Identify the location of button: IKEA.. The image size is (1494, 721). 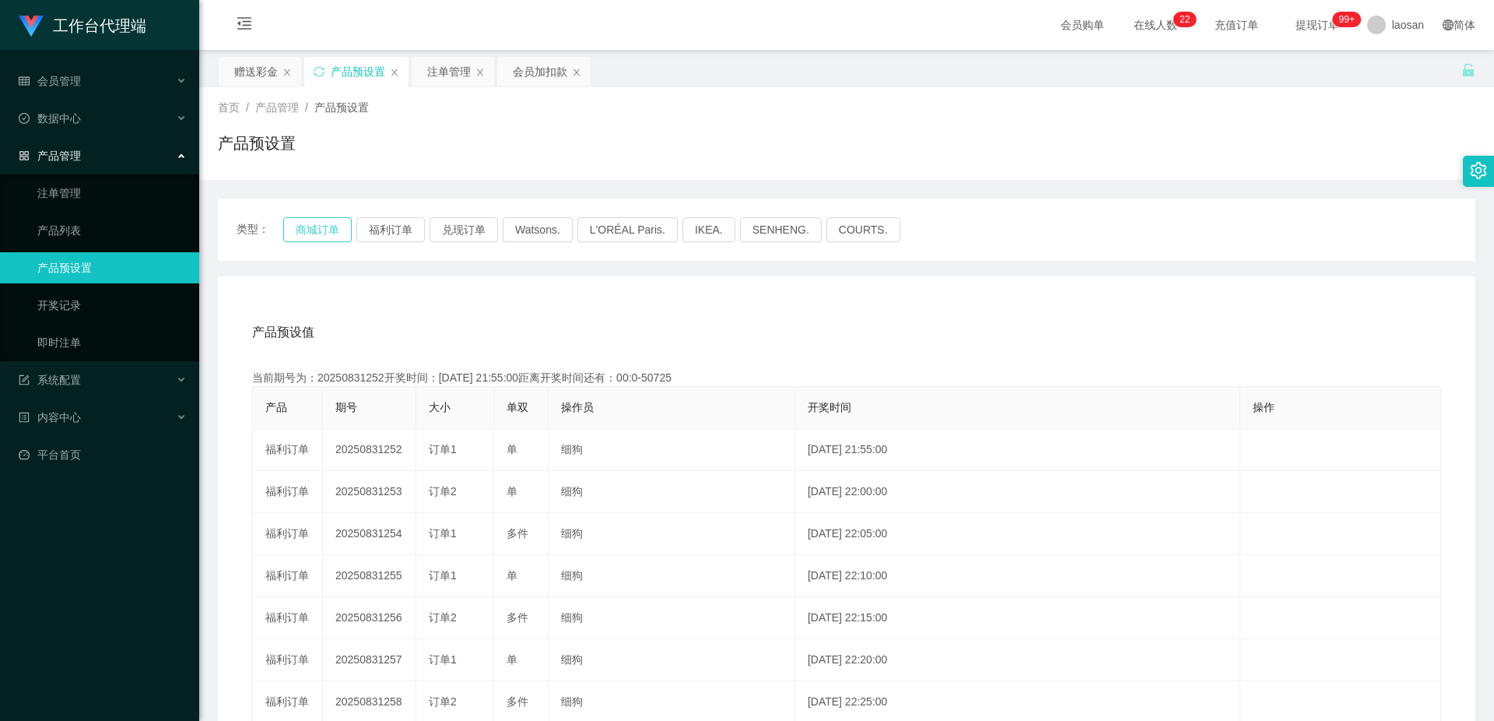
(709, 230).